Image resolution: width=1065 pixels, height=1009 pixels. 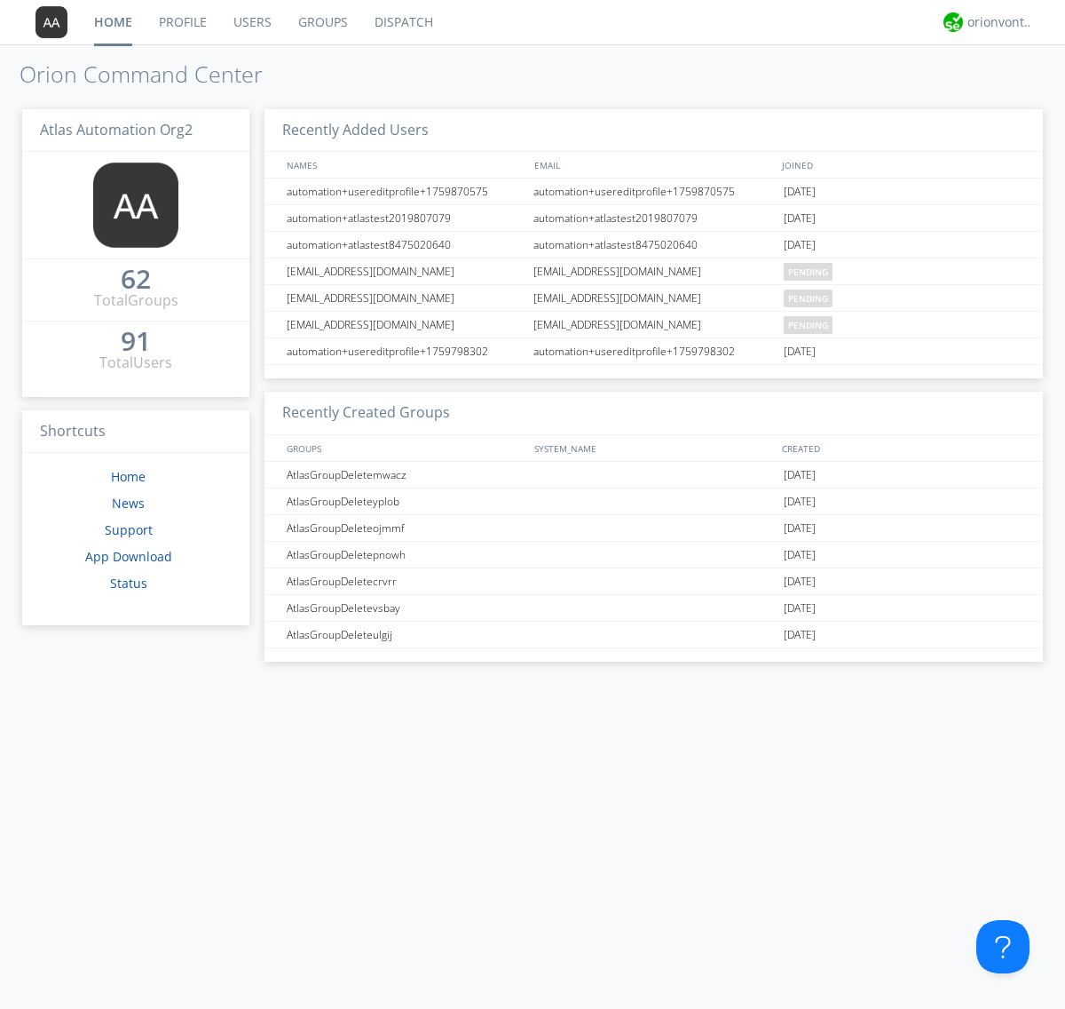 What do you see at coordinates (129, 556) in the screenshot?
I see `a: App Download` at bounding box center [129, 556].